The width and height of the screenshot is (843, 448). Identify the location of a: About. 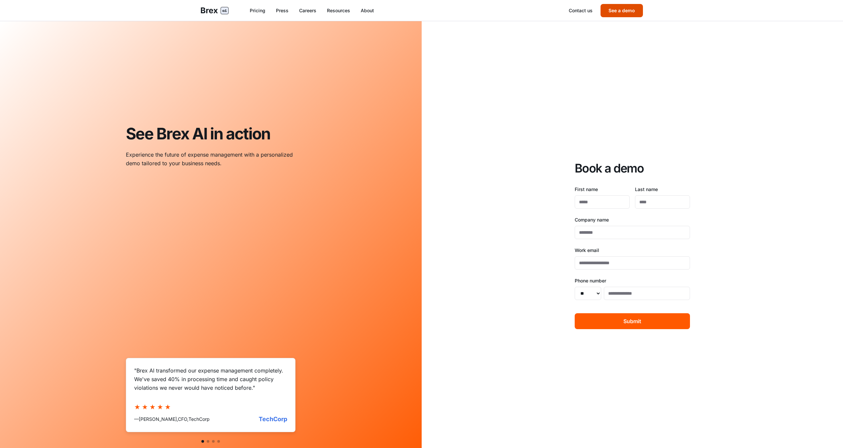
(367, 11).